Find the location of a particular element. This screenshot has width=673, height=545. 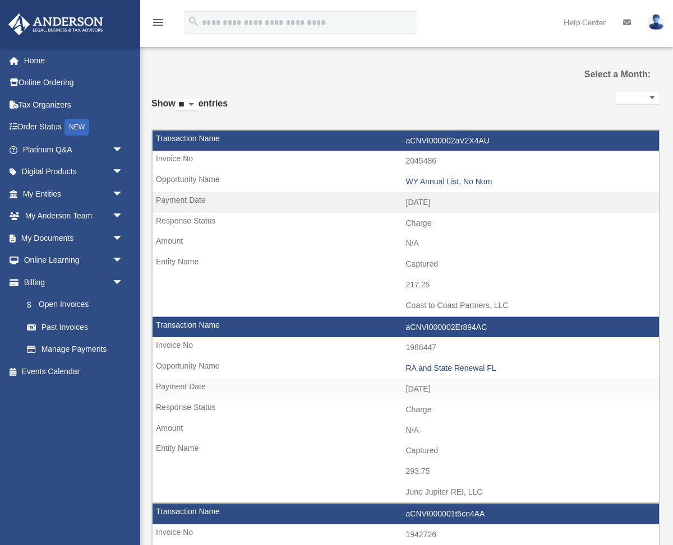

div: RA and State Renewal FL is located at coordinates (530, 368).